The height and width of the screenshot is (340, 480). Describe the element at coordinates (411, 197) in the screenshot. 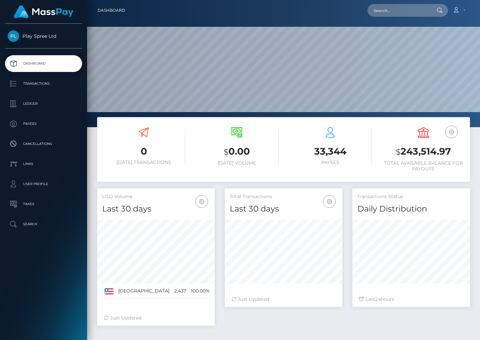

I see `h5: Transactions Status` at that location.